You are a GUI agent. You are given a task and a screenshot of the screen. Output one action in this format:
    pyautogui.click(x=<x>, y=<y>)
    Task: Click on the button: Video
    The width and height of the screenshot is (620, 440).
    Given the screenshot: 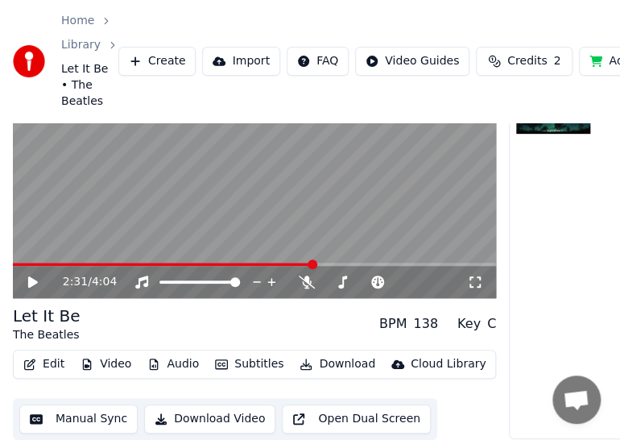 What is the action you would take?
    pyautogui.click(x=105, y=364)
    